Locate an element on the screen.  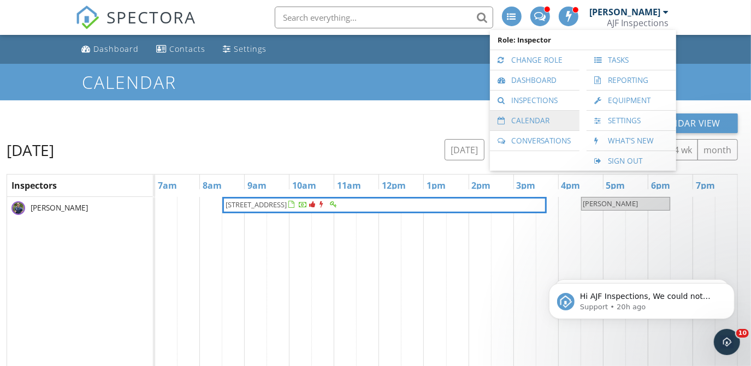
a: 6pm is located at coordinates (660, 186).